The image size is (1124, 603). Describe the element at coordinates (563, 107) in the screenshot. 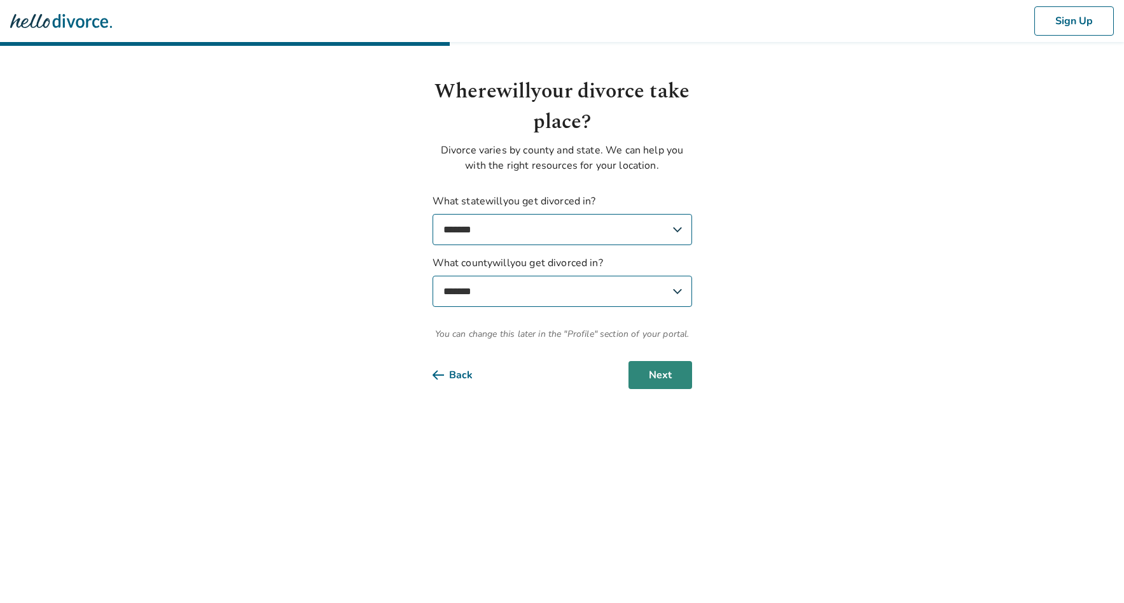

I see `h1: Where will your divorce take place?` at that location.